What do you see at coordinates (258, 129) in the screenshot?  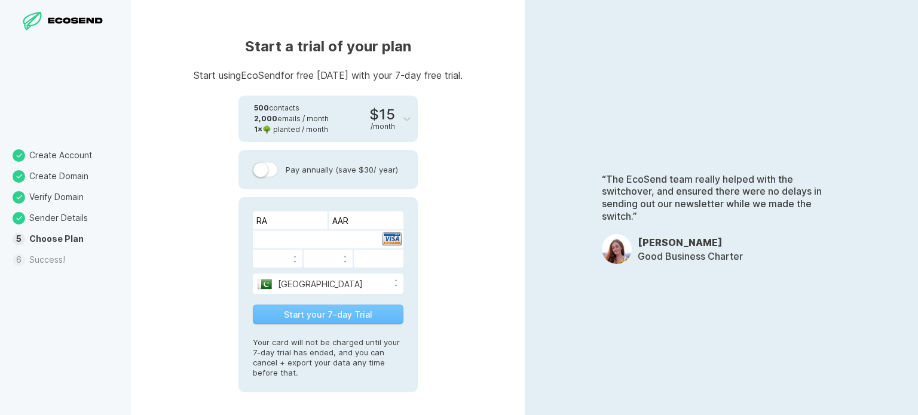 I see `strong: 1 ×` at bounding box center [258, 129].